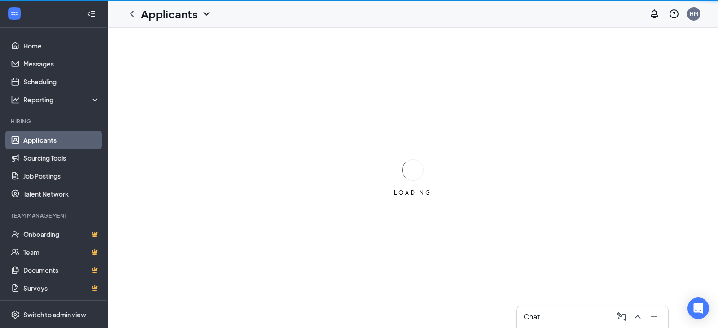 Image resolution: width=718 pixels, height=328 pixels. What do you see at coordinates (54, 215) in the screenshot?
I see `div: Team Management` at bounding box center [54, 215].